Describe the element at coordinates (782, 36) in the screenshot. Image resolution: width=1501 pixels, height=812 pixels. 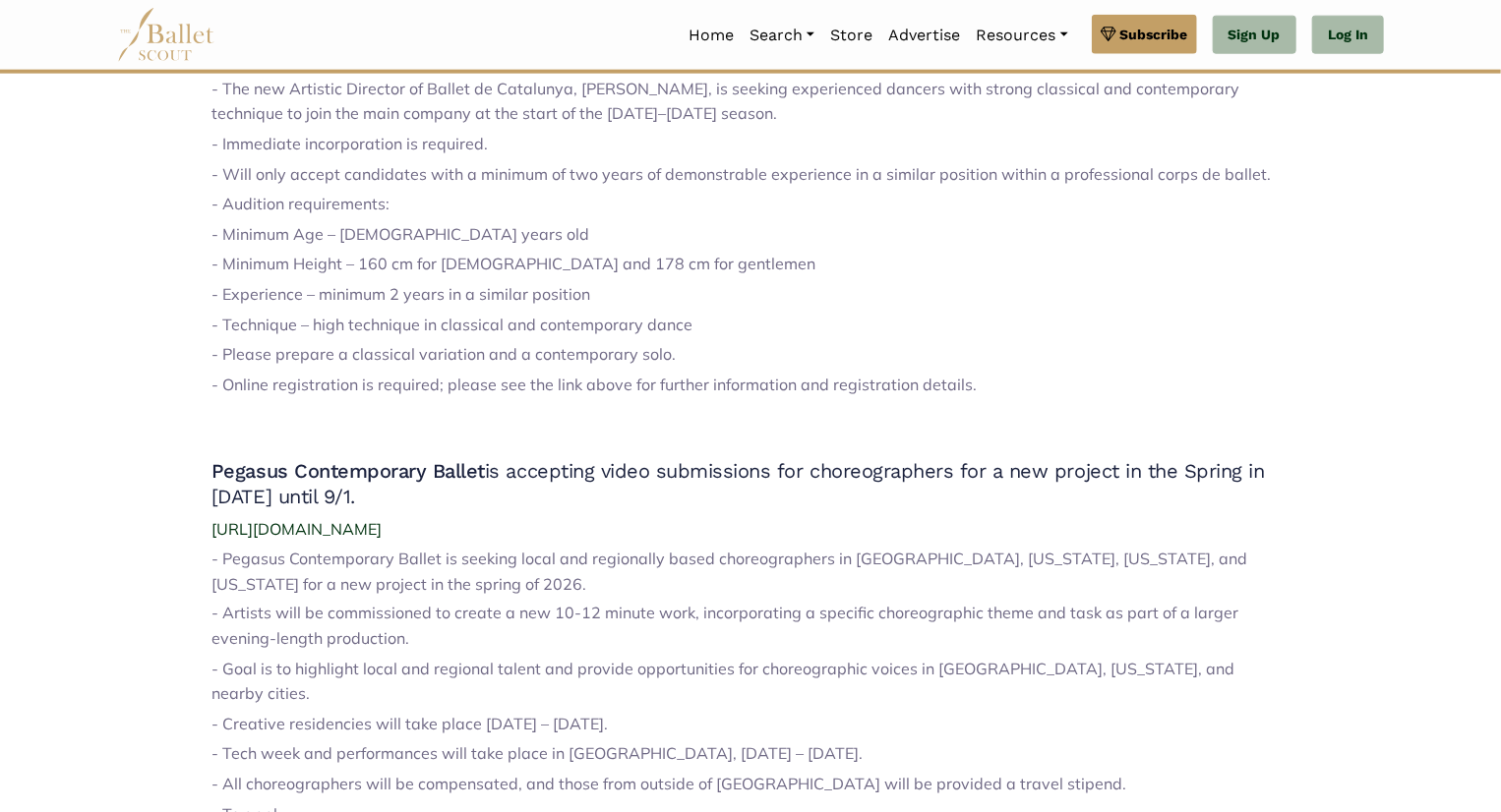
I see `a: Search` at that location.